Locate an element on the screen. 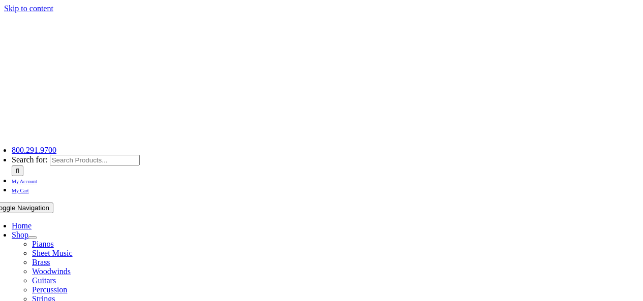 Image resolution: width=643 pixels, height=301 pixels. a: Guitars is located at coordinates (44, 281).